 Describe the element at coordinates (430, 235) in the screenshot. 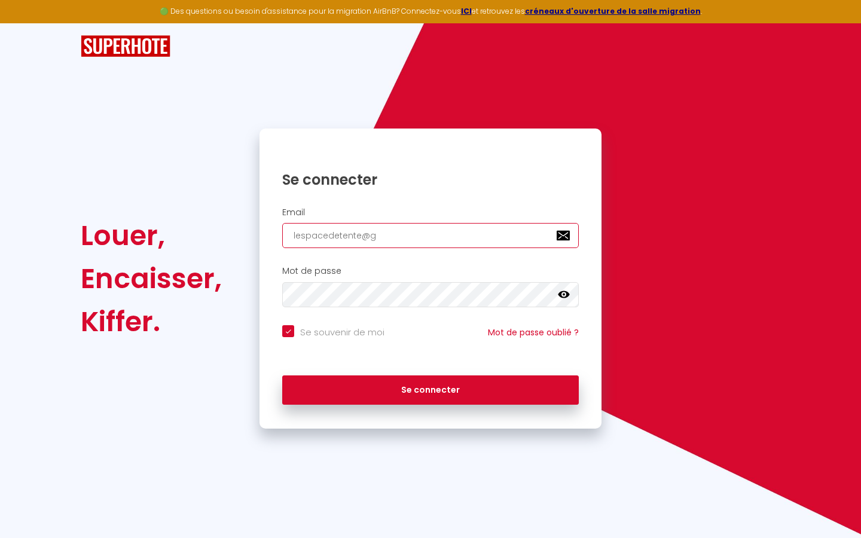

I see `input: Ton Email` at that location.